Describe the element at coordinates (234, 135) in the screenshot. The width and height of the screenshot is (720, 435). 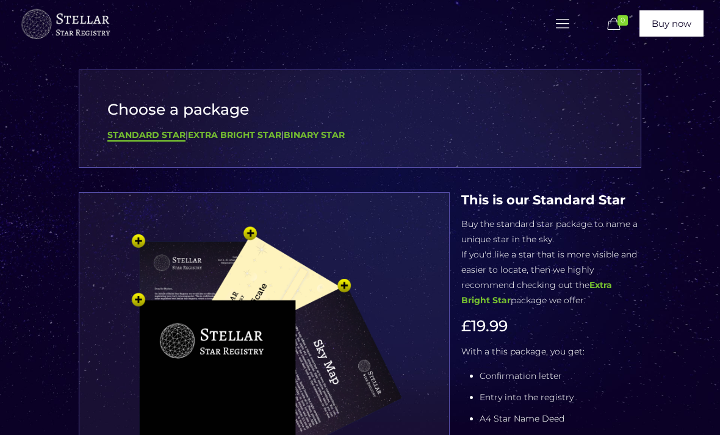
I see `b: Extra Bright Star` at that location.